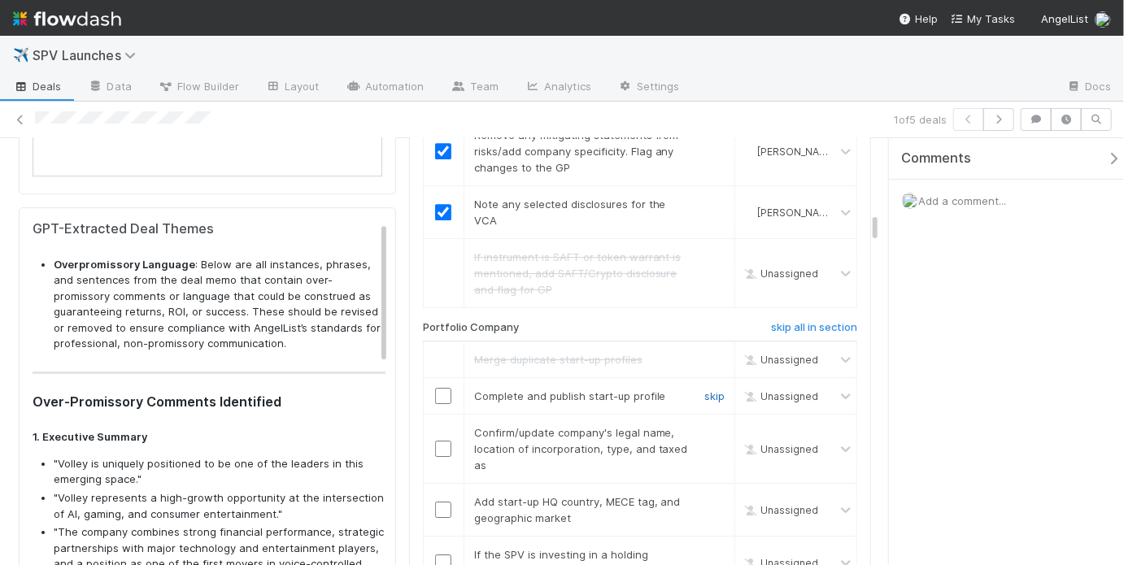 The image size is (1124, 565). Describe the element at coordinates (714, 396) in the screenshot. I see `a: skip` at that location.